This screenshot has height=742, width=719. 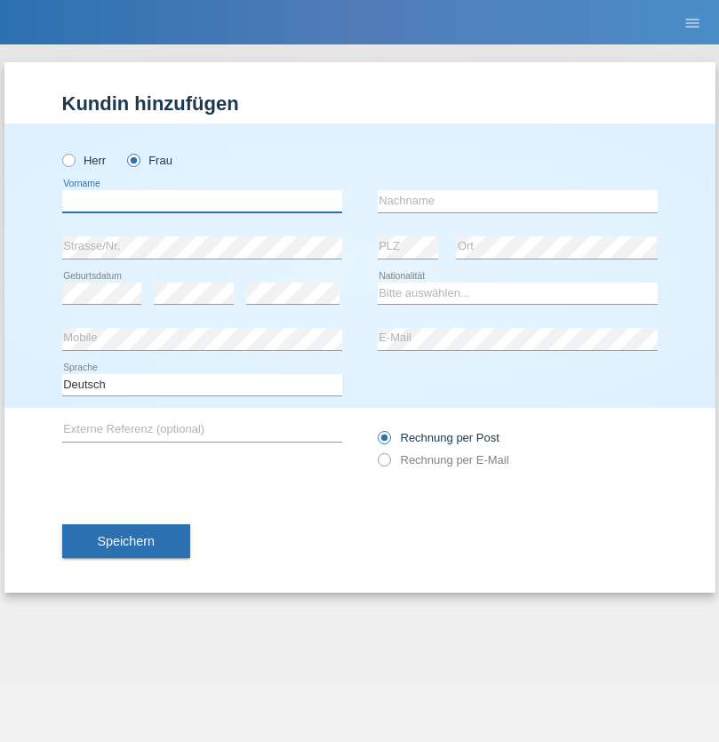 What do you see at coordinates (126, 541) in the screenshot?
I see `span: Speichern` at bounding box center [126, 541].